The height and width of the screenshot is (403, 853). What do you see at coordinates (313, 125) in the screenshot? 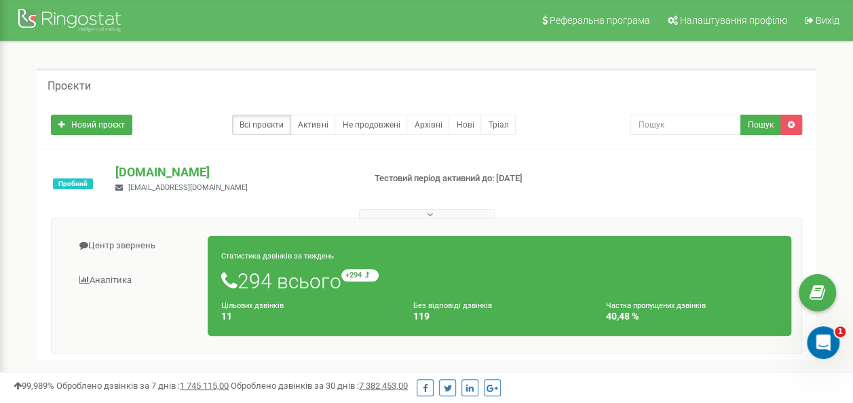
I see `a: Активні` at bounding box center [313, 125].